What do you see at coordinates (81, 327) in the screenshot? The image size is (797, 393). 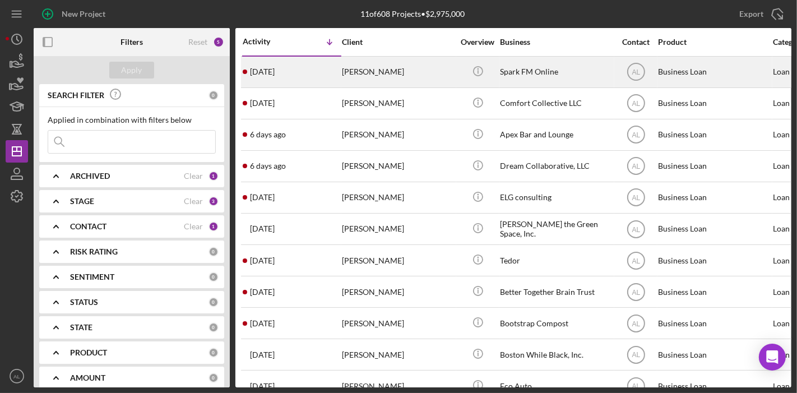 I see `b: STATE` at bounding box center [81, 327].